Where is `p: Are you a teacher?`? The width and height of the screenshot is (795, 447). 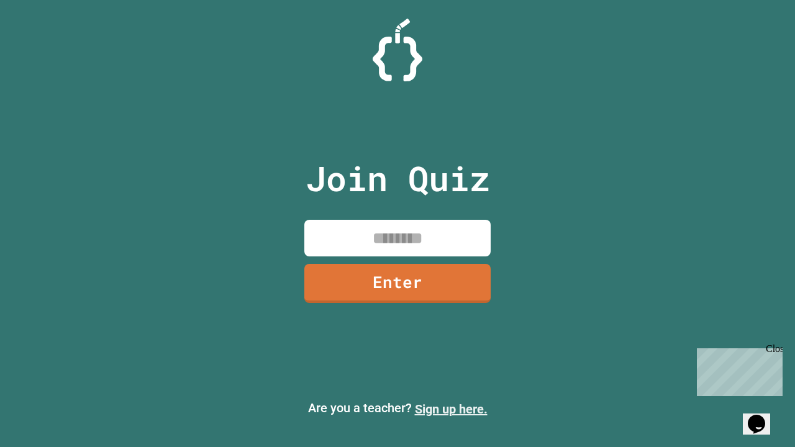 p: Are you a teacher? is located at coordinates (397, 409).